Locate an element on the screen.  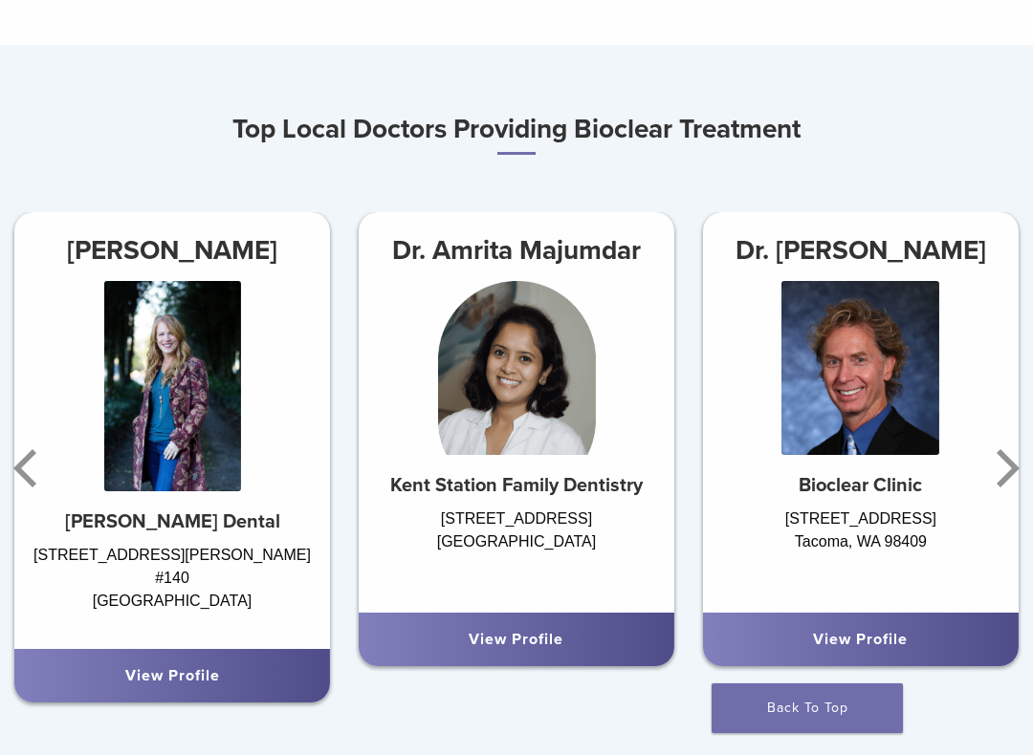
strong: Bioclear Clinic is located at coordinates (860, 486).